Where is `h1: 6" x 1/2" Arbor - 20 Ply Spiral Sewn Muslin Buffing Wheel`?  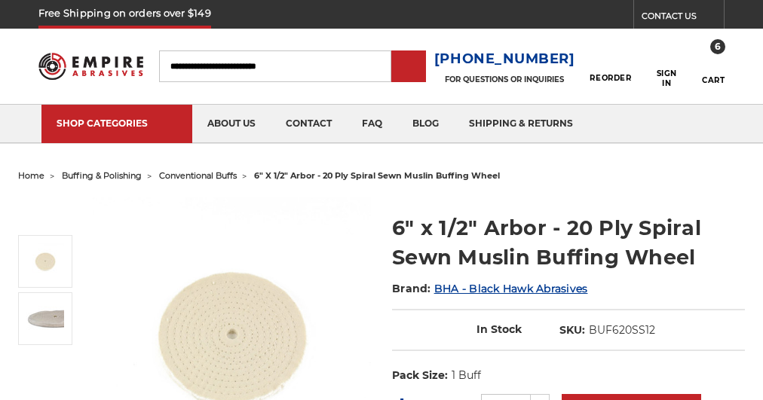 h1: 6" x 1/2" Arbor - 20 Ply Spiral Sewn Muslin Buffing Wheel is located at coordinates (569, 243).